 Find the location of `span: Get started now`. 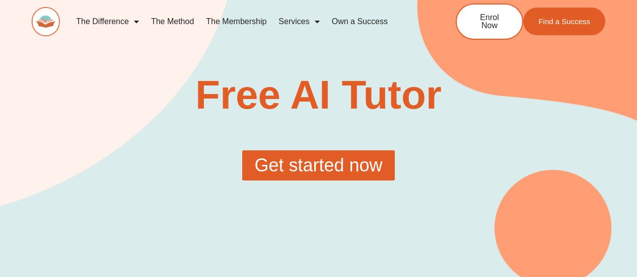

span: Get started now is located at coordinates (318, 166).